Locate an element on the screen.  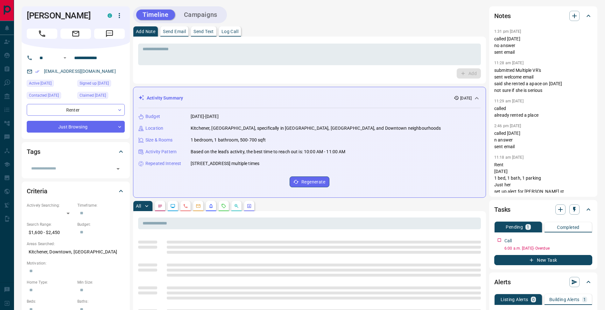
p: All is located at coordinates (138, 206).